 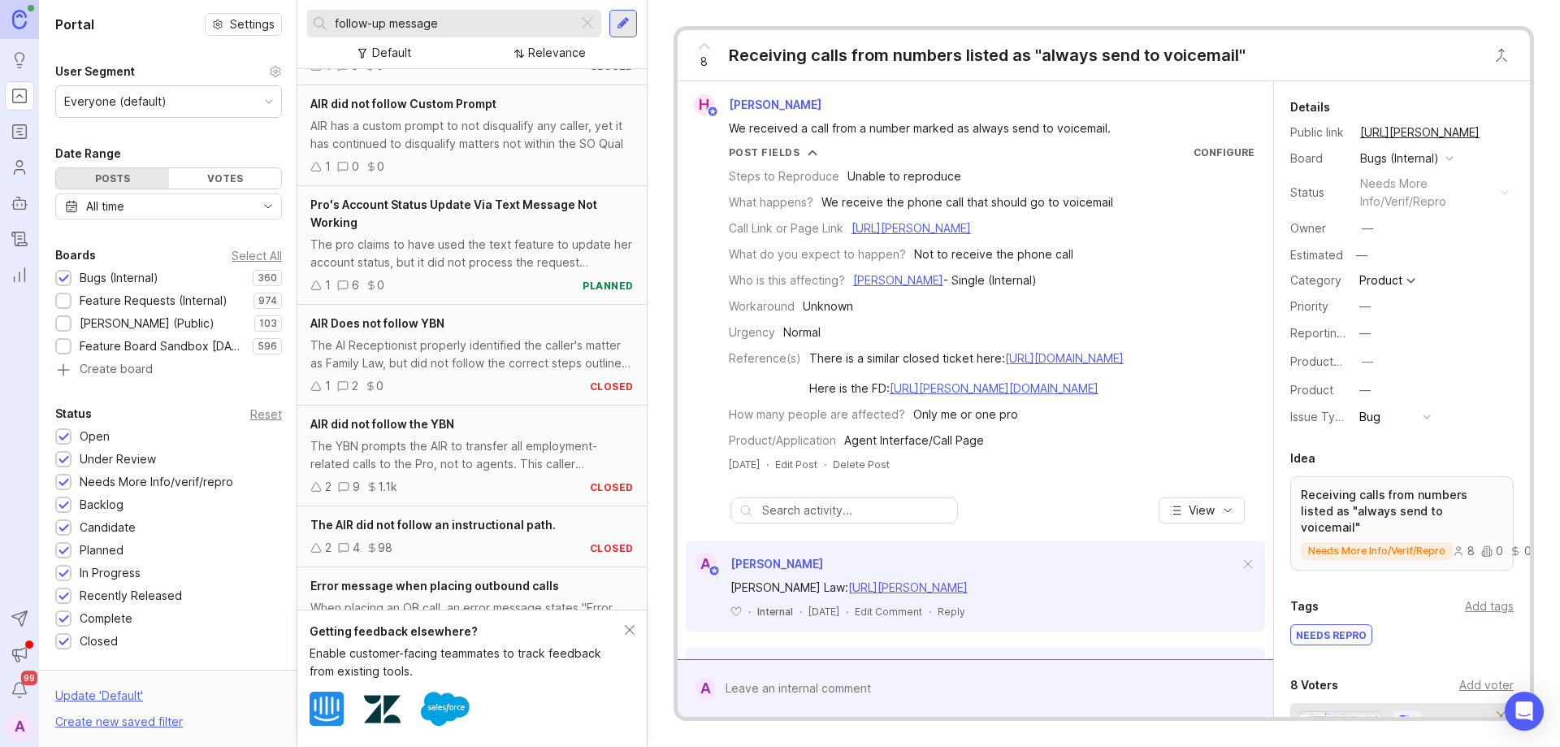 What do you see at coordinates (467, 631) in the screenshot?
I see `div: Getting feedback elsewhere?` at bounding box center [467, 631].